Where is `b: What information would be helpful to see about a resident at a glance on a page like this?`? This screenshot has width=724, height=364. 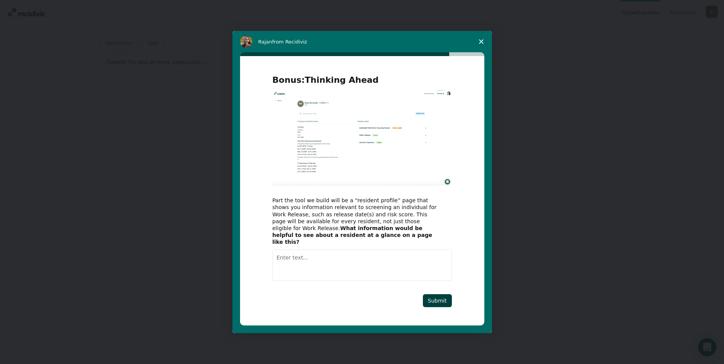
b: What information would be helpful to see about a resident at a glance on a page like this? is located at coordinates (352, 235).